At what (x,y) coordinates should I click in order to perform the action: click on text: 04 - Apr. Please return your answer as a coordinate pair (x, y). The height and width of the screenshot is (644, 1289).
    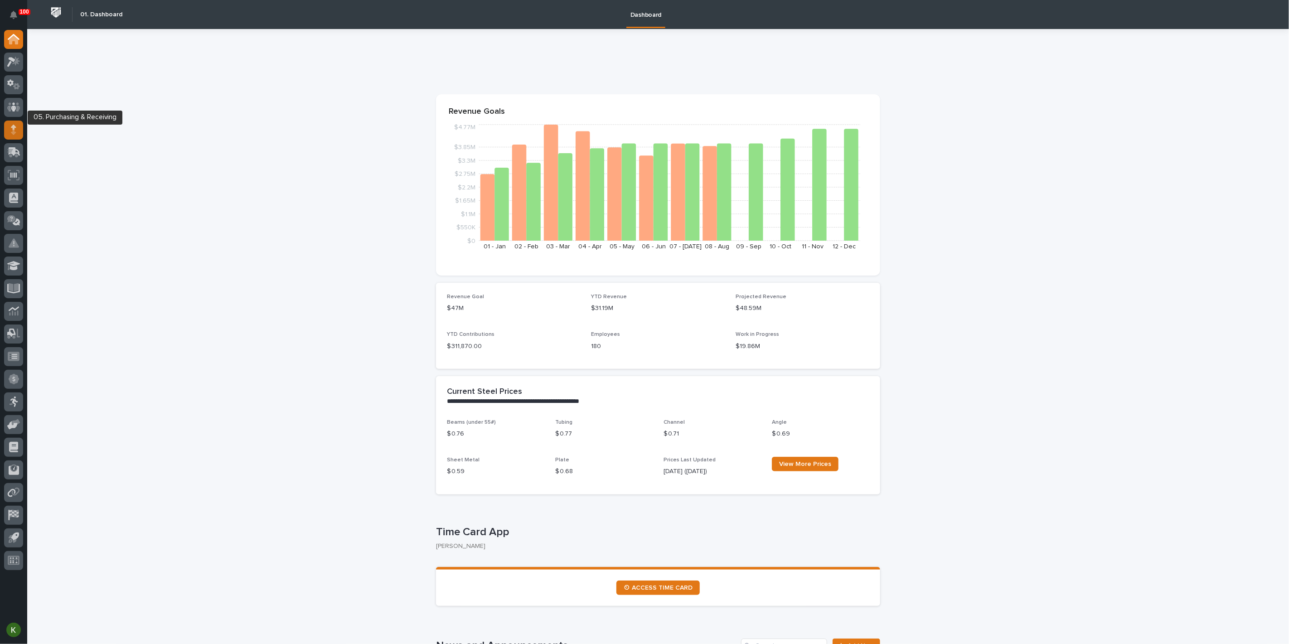
    Looking at the image, I should click on (590, 247).